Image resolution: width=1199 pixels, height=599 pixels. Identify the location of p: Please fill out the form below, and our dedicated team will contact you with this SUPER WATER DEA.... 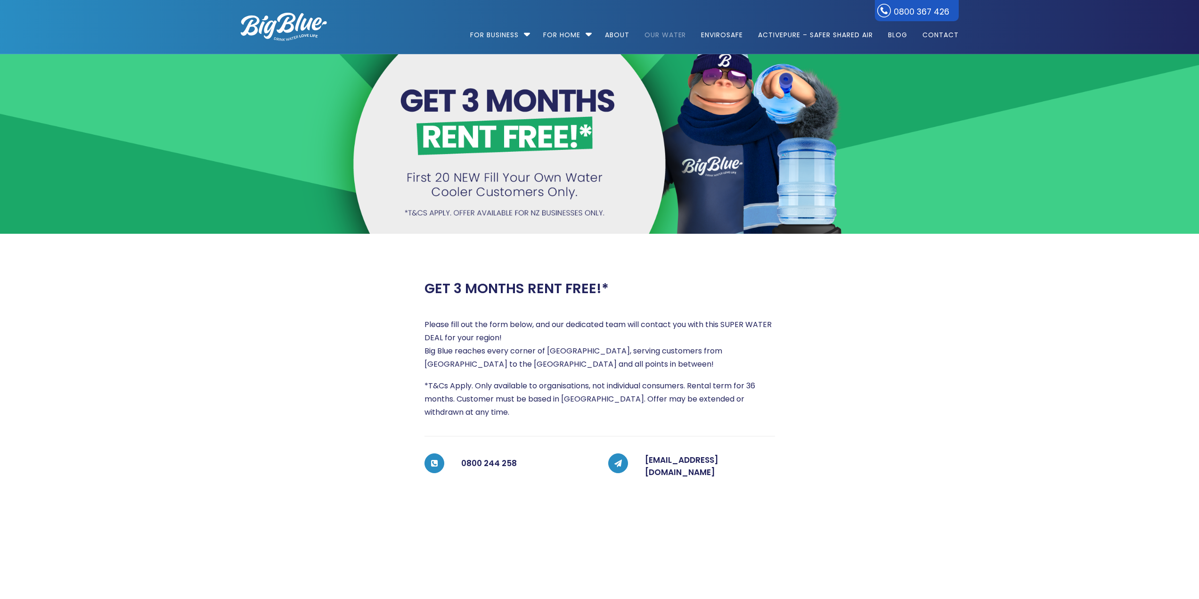
(600, 345).